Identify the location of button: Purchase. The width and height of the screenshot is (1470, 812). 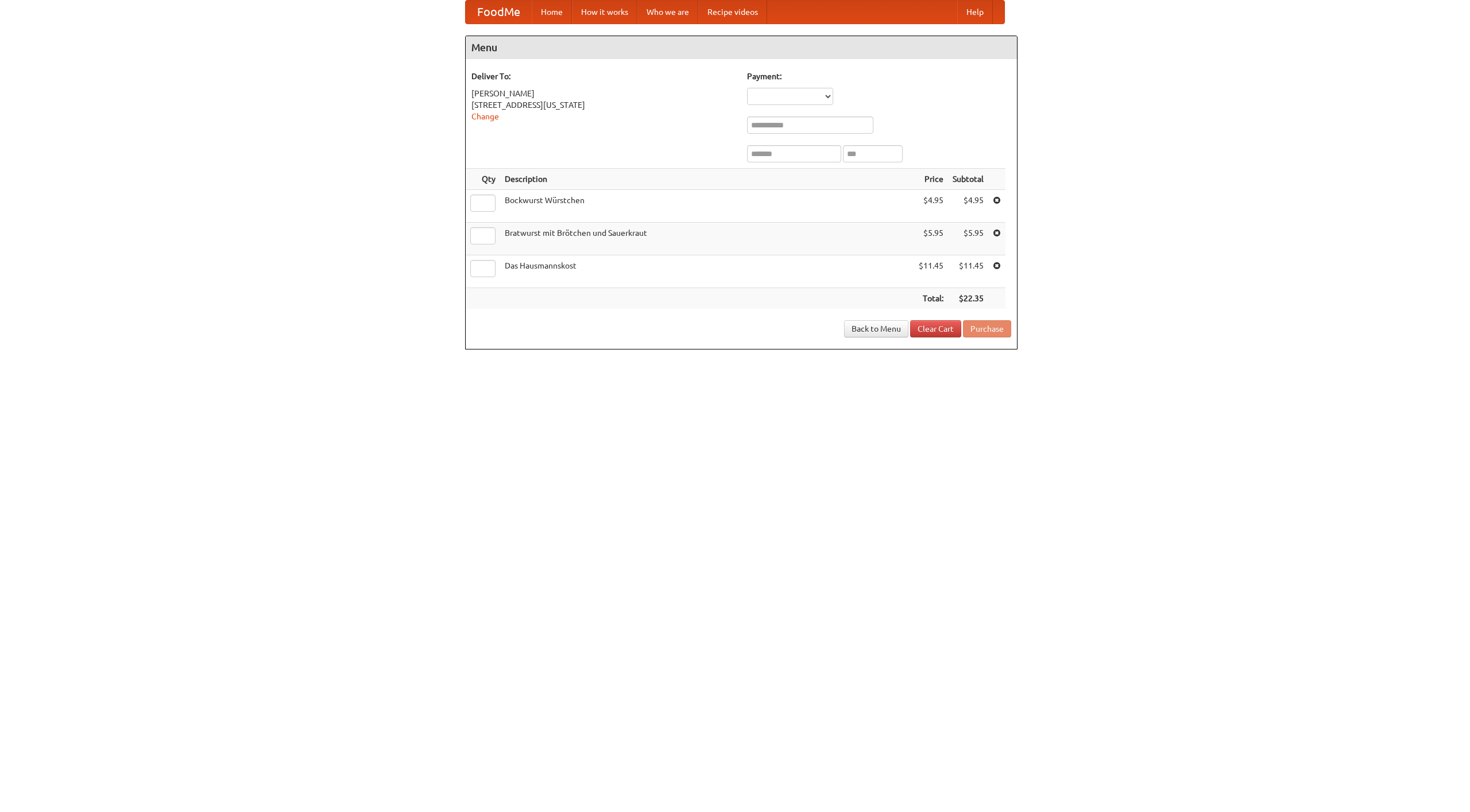
(987, 329).